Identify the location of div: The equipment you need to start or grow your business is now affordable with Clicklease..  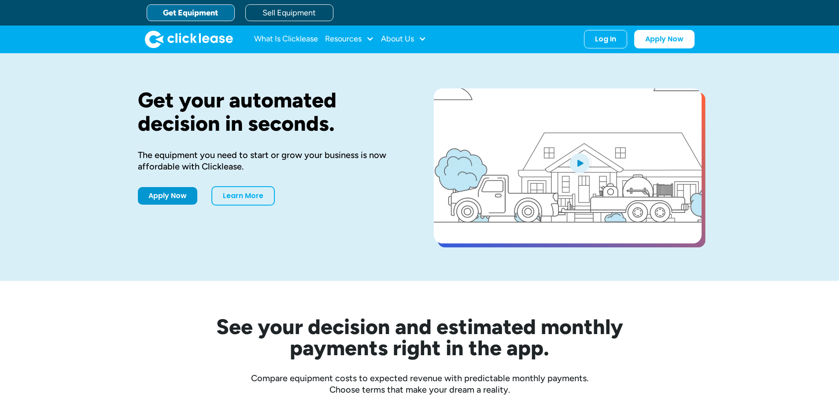
(272, 161).